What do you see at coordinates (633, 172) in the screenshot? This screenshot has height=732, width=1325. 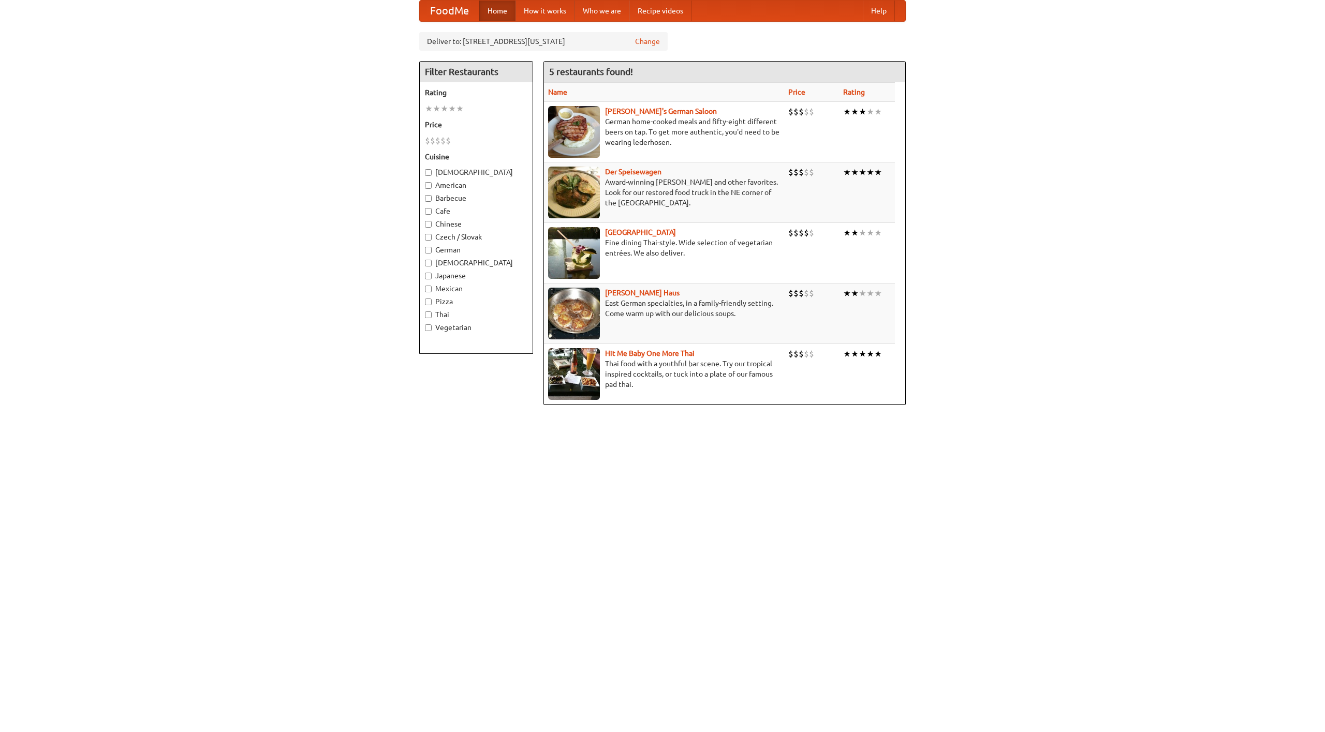 I see `b: Der Speisewagen` at bounding box center [633, 172].